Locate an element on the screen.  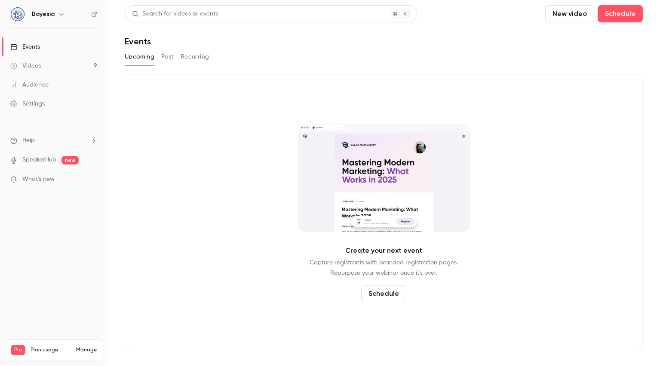
p: Capture registrants with branded registration pages. Repurpose your webinar once it's over. is located at coordinates (384, 268).